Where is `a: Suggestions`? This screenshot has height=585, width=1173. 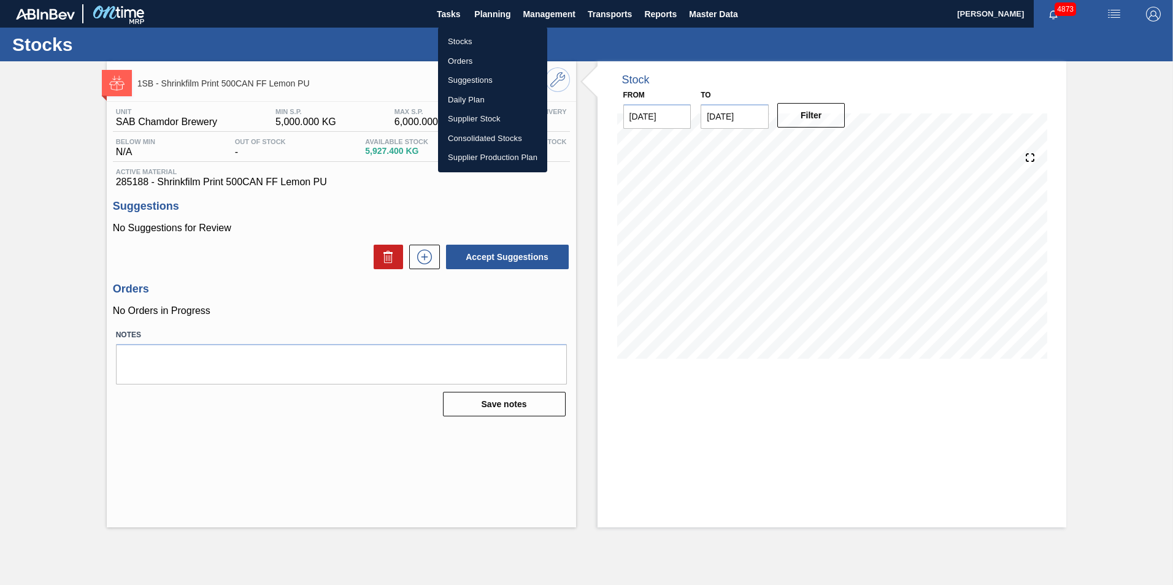
a: Suggestions is located at coordinates (492, 80).